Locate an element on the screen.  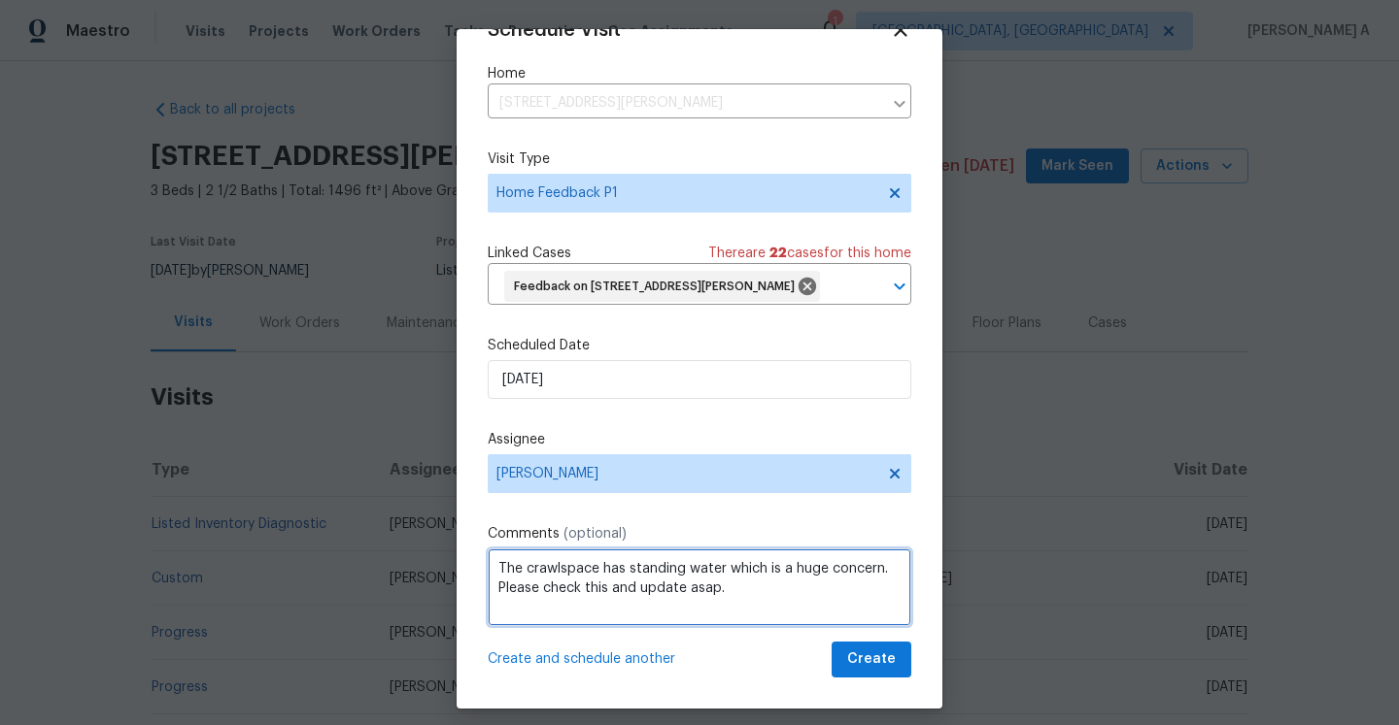
span: Home Feedback P1 is located at coordinates (685, 193).